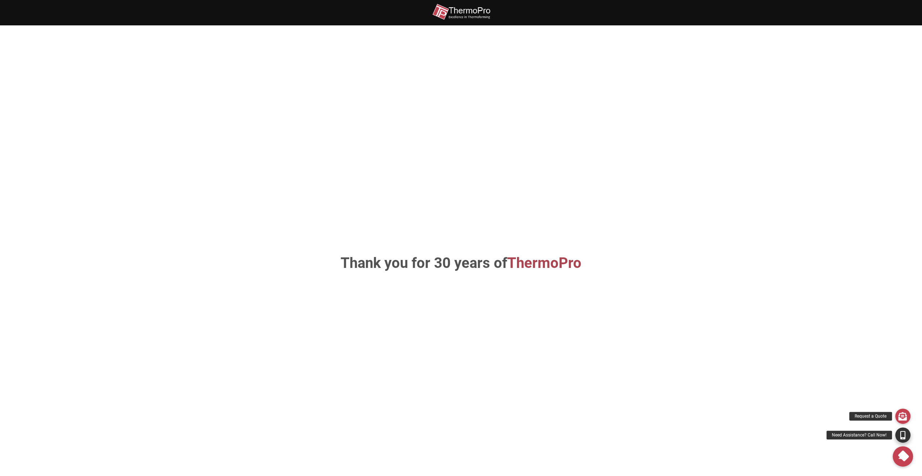 The image size is (922, 476). I want to click on a: Need Assistance? Call Now!, so click(903, 435).